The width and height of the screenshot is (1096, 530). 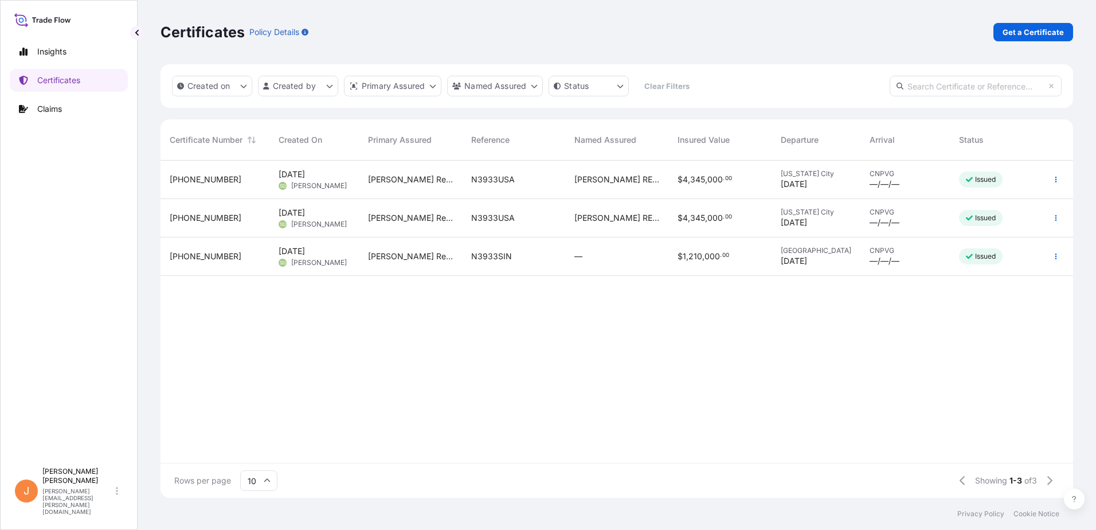 I want to click on span: N3933SIN, so click(x=491, y=256).